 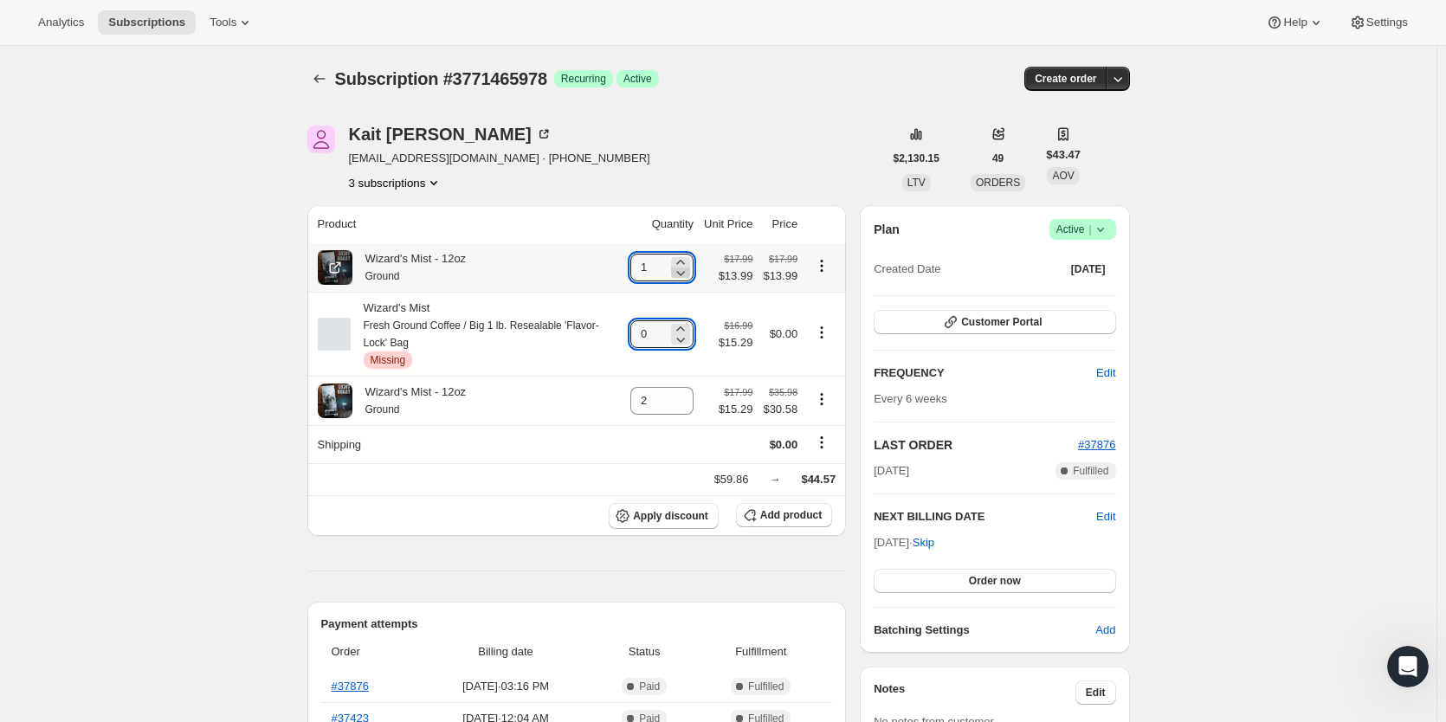 I want to click on span: $30.58, so click(x=780, y=410).